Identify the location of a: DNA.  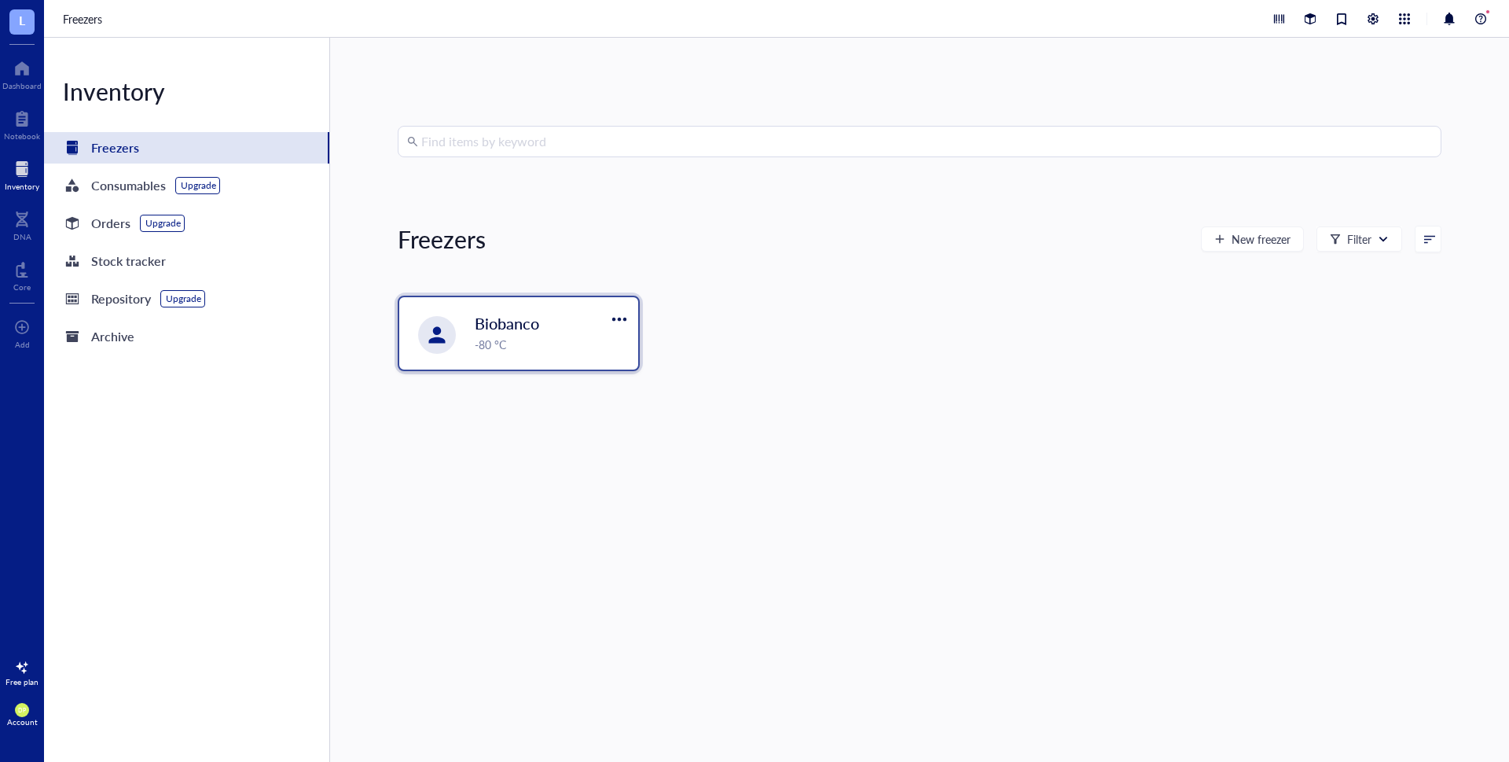
(22, 224).